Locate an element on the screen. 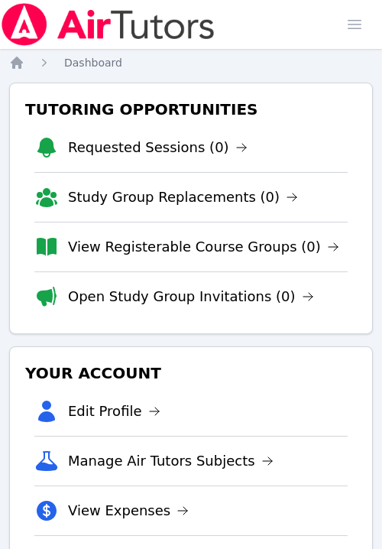  a: View Expenses is located at coordinates (128, 510).